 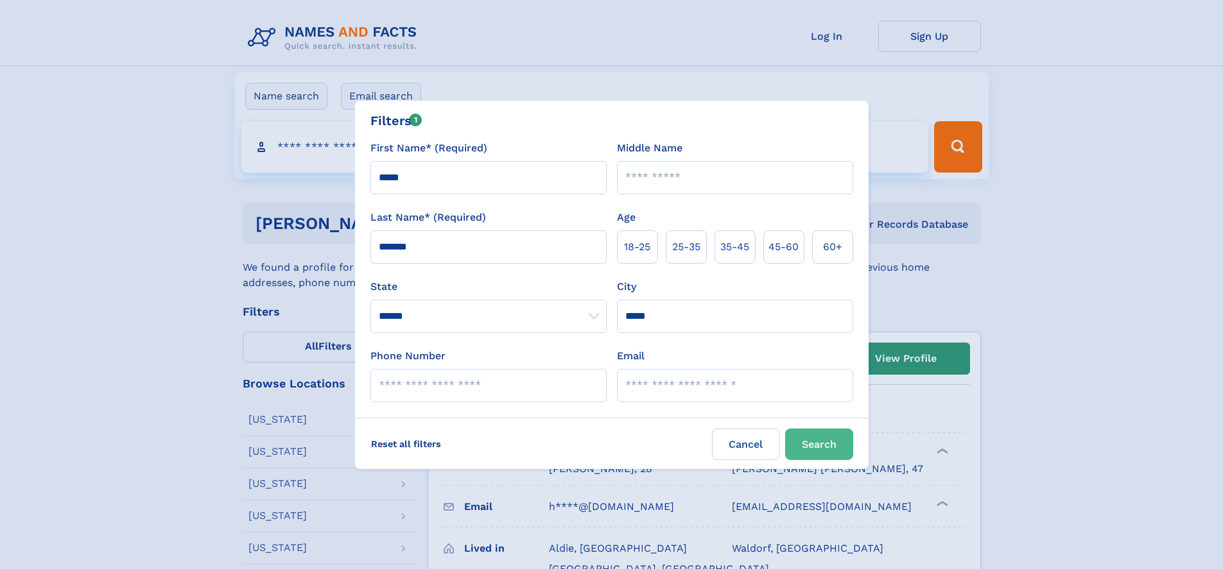 What do you see at coordinates (650, 148) in the screenshot?
I see `label: Middle Name` at bounding box center [650, 148].